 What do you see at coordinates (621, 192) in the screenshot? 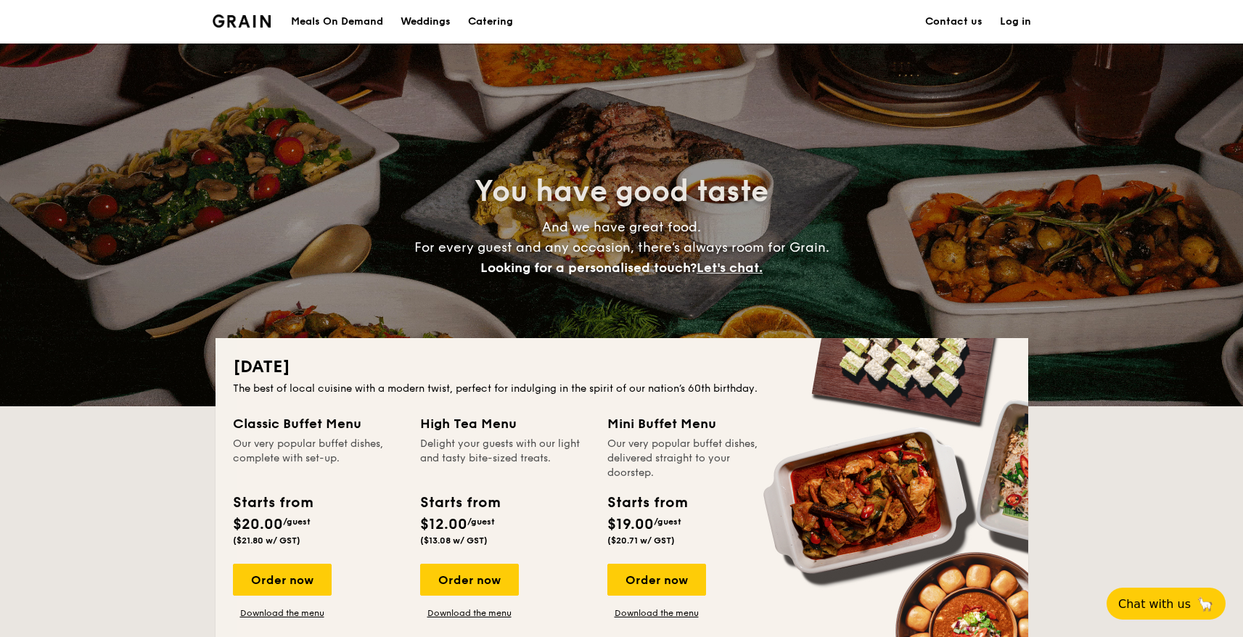
I see `span: You have good taste` at bounding box center [621, 192].